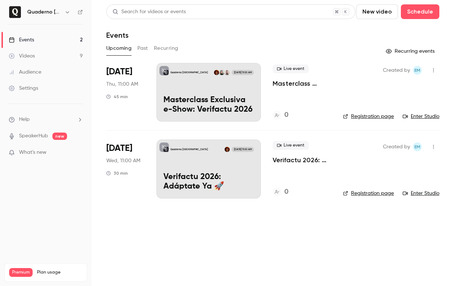 The width and height of the screenshot is (454, 286). What do you see at coordinates (221, 72) in the screenshot?
I see `img: Diana Carrasco` at bounding box center [221, 72].